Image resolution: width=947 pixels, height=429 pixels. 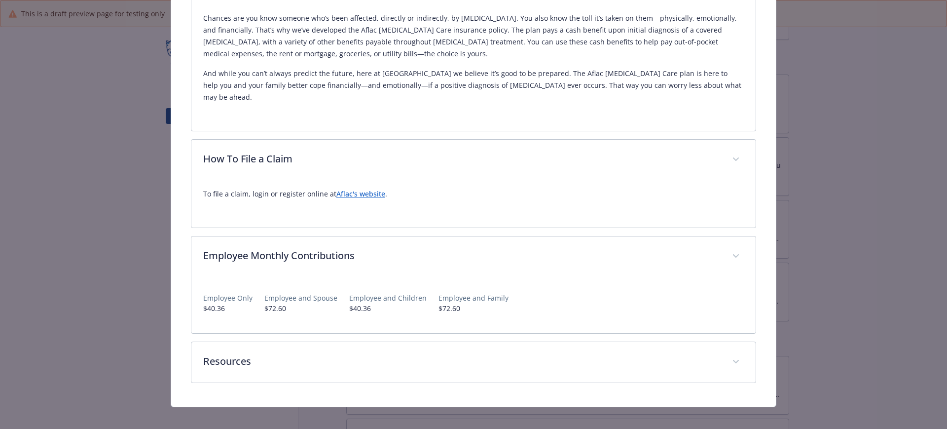 I want to click on p: Employee and Children, so click(x=388, y=297).